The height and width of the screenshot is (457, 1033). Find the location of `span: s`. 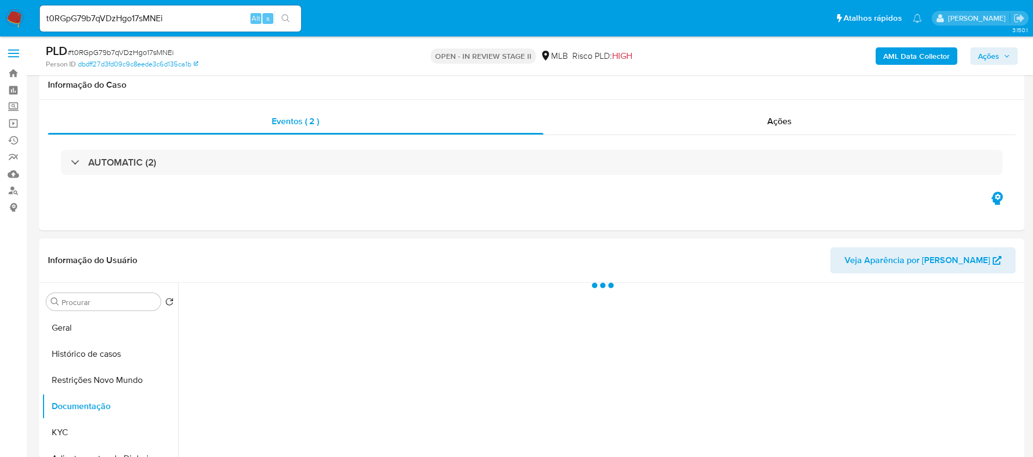

span: s is located at coordinates (268, 18).